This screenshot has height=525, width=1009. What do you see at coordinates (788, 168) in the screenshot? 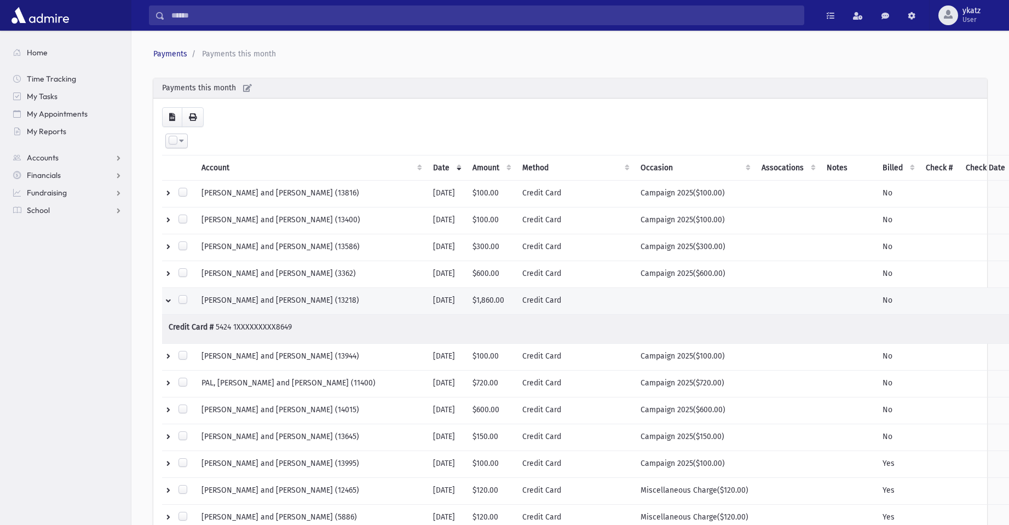
I see `th: Assocations: activate to sort column ascending` at bounding box center [788, 168].